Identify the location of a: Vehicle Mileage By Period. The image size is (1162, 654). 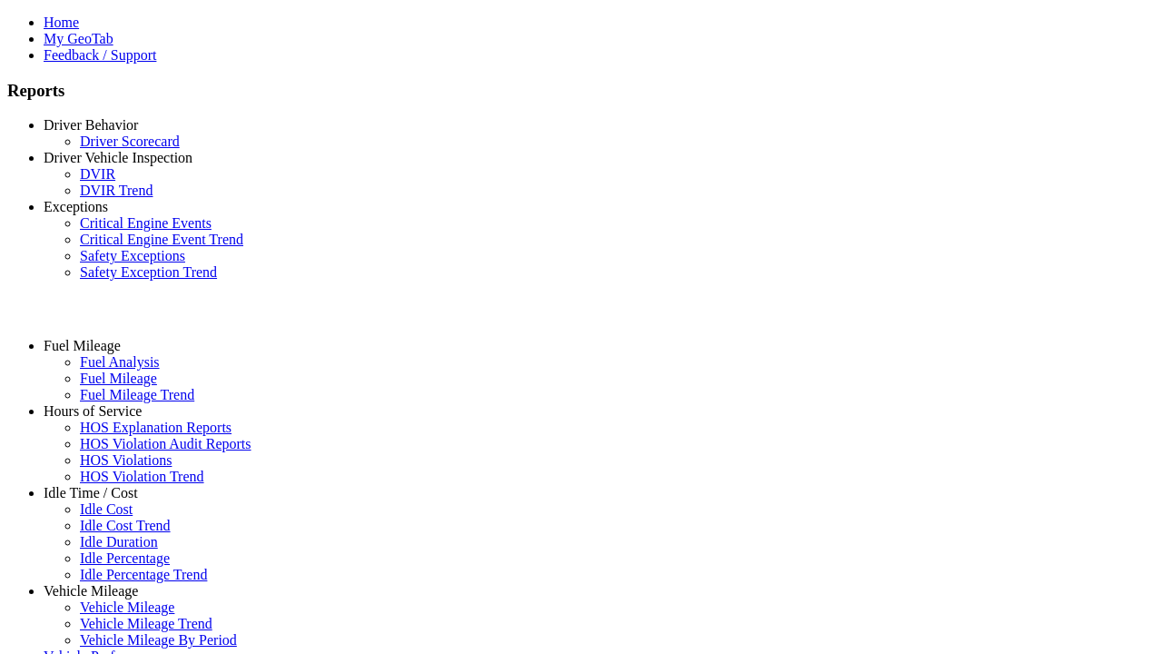
(158, 639).